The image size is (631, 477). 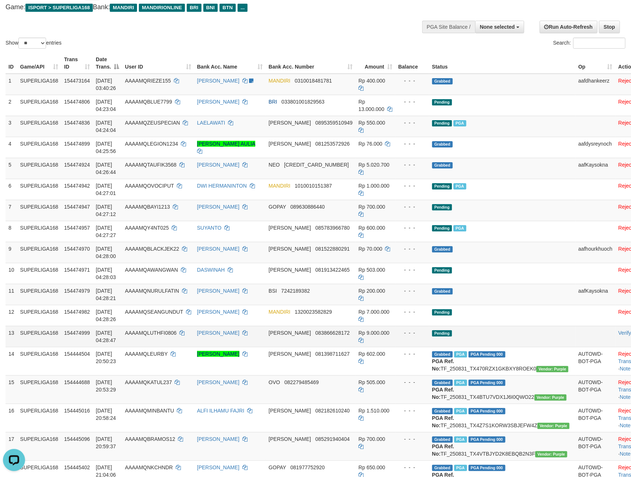 I want to click on td: 15, so click(x=11, y=389).